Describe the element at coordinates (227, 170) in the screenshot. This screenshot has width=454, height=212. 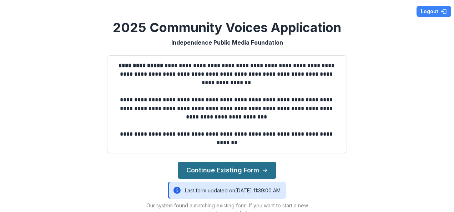
I see `button: Continue Existing Form` at that location.